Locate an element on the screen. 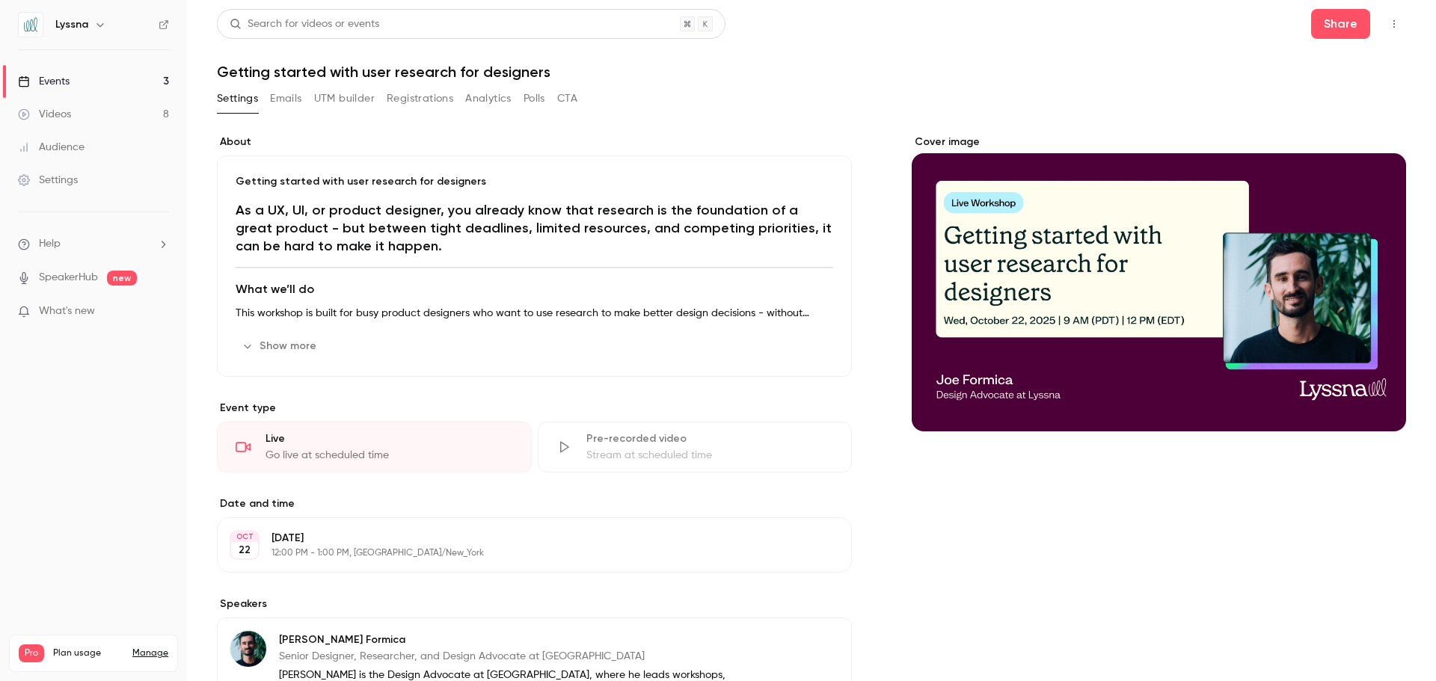  h6: Lyssna is located at coordinates (72, 25).